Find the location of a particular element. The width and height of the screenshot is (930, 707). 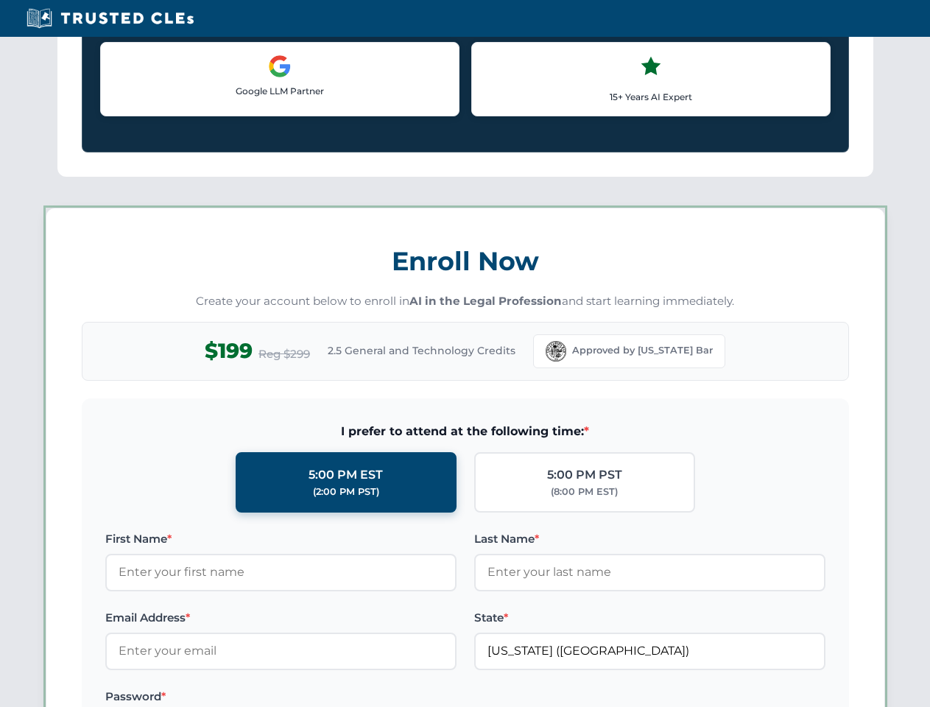

input: Enter your last name is located at coordinates (649, 572).